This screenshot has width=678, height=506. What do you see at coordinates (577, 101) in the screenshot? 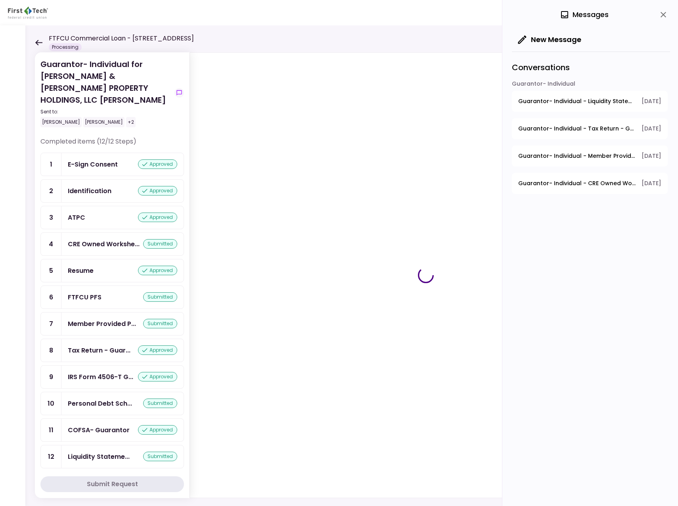
I see `span: Guarantor- Individual - Liquidity Statements - Guarantor` at bounding box center [577, 101].